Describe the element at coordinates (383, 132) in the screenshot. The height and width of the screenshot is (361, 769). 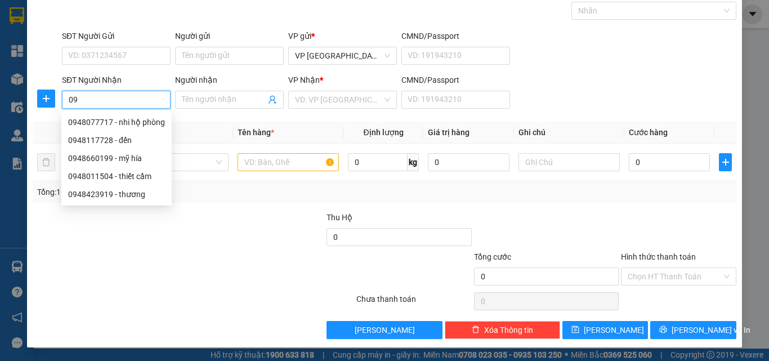
I see `span: Định lượng` at that location.